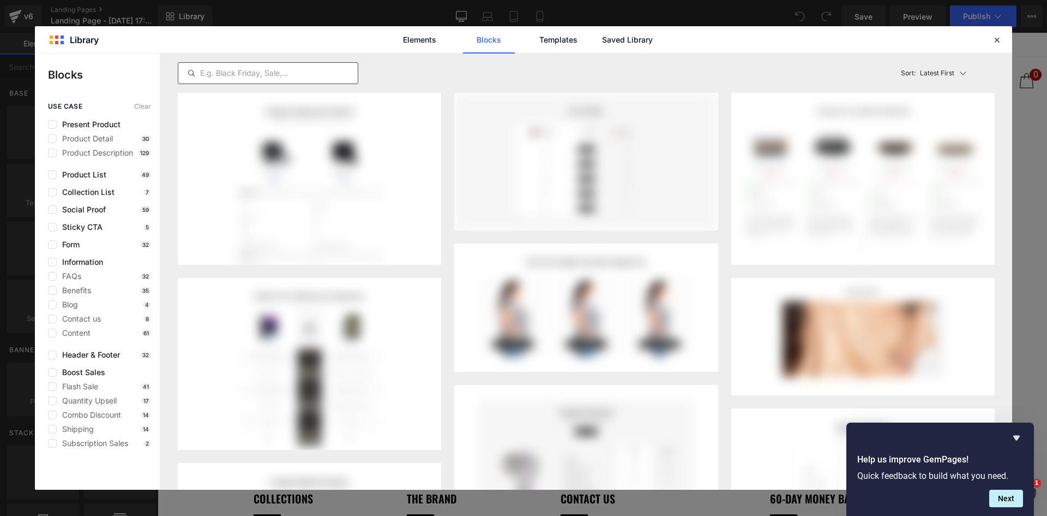 Image resolution: width=1047 pixels, height=516 pixels. I want to click on p: Start building your page, so click(445, 159).